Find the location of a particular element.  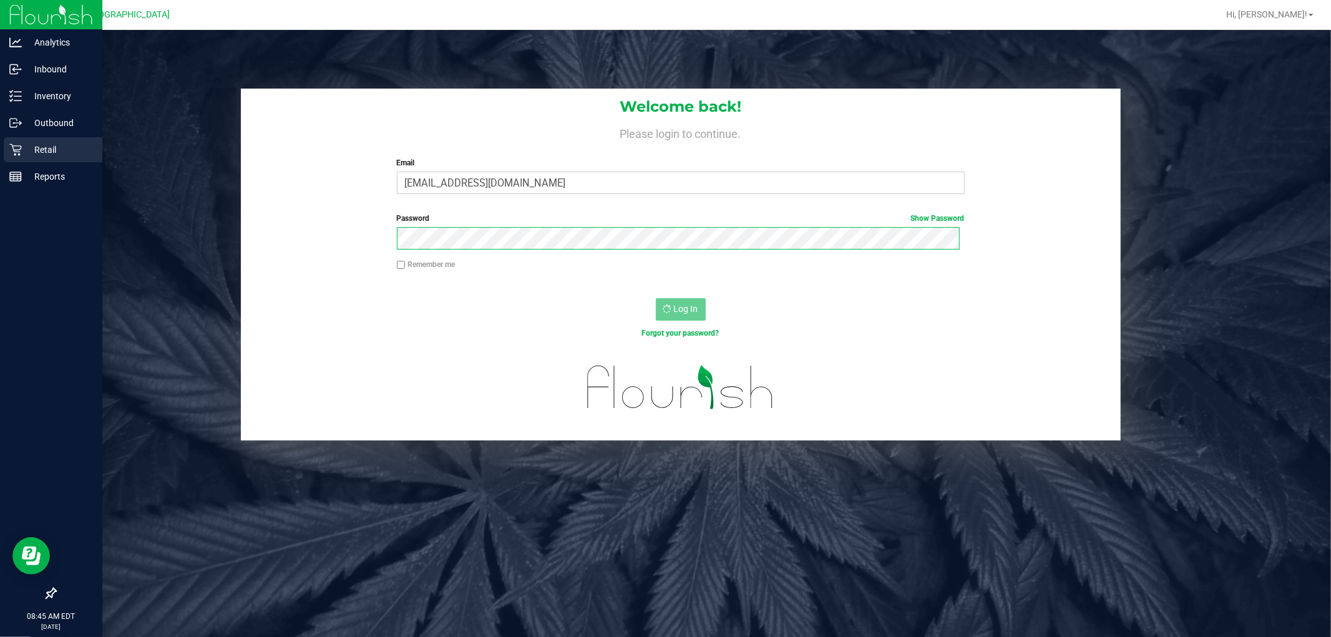

h4: Please login to continue. is located at coordinates (681, 132).